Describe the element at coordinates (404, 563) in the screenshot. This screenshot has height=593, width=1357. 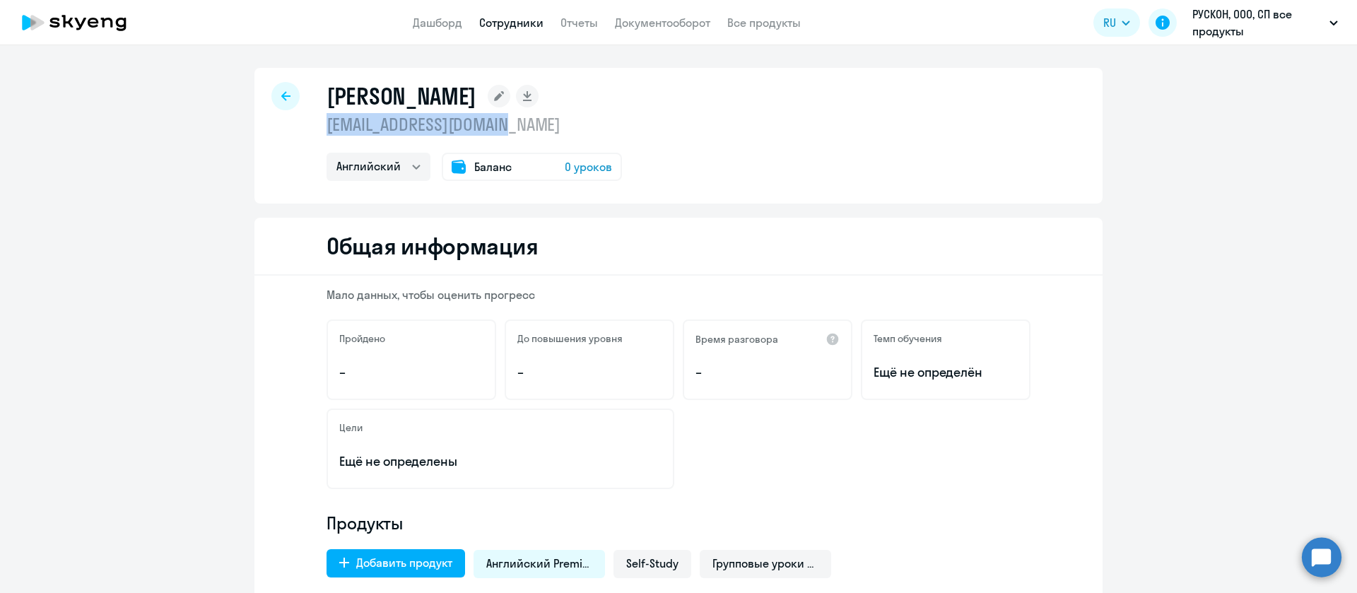
I see `div: Добавить продукт` at that location.